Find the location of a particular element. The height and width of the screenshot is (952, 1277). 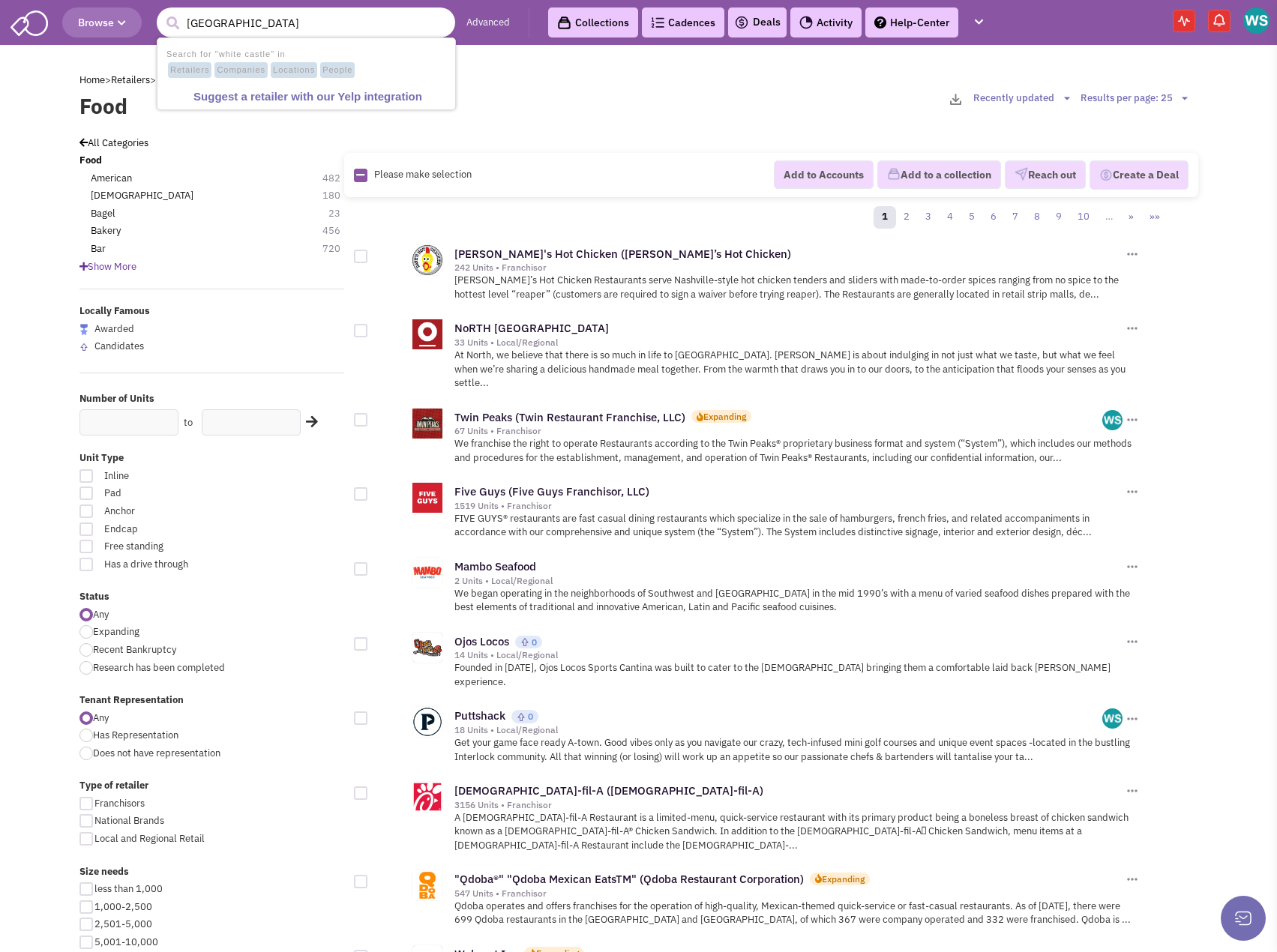

span: Browse is located at coordinates (102, 22).